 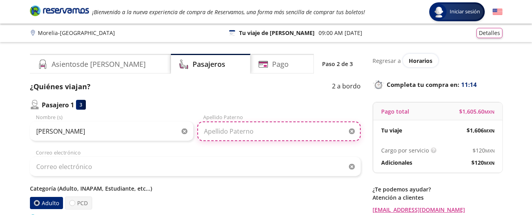 I want to click on span: Horarios, so click(x=420, y=61).